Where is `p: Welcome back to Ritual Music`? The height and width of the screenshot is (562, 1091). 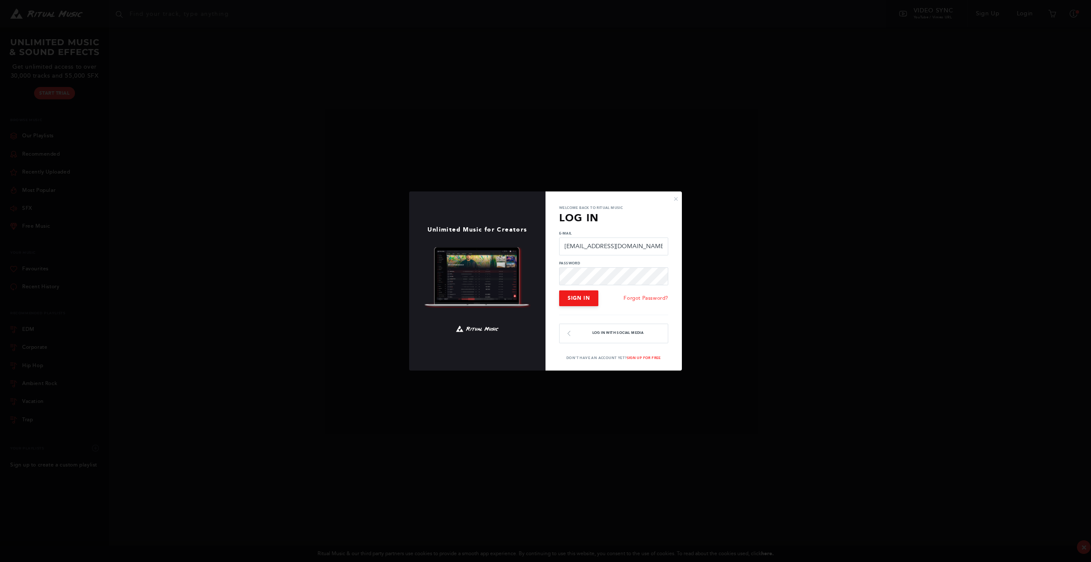
p: Welcome back to Ritual Music is located at coordinates (614, 208).